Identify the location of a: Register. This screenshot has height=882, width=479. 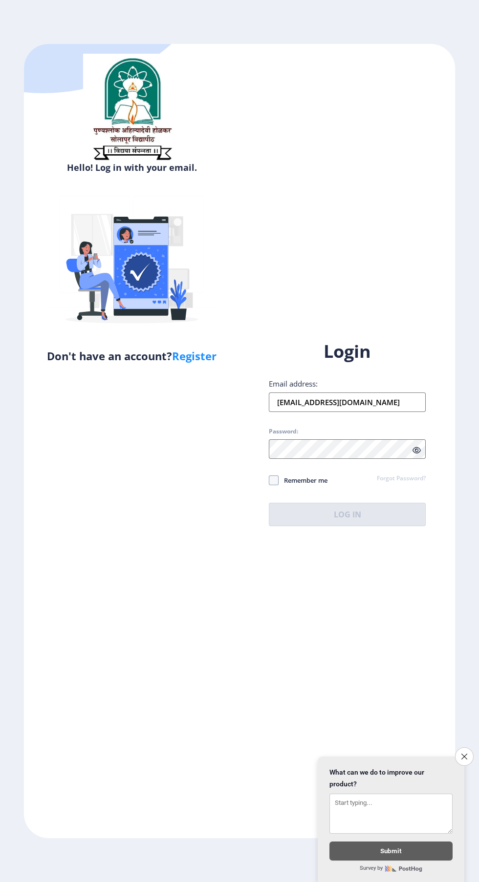
(194, 356).